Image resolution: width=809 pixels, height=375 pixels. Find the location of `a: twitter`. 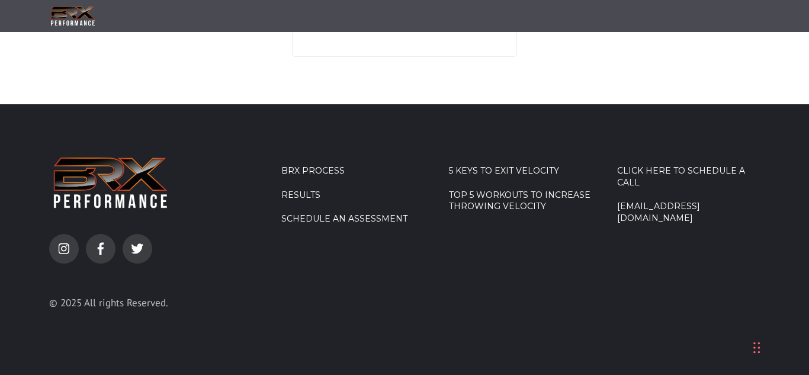

a: twitter is located at coordinates (137, 249).